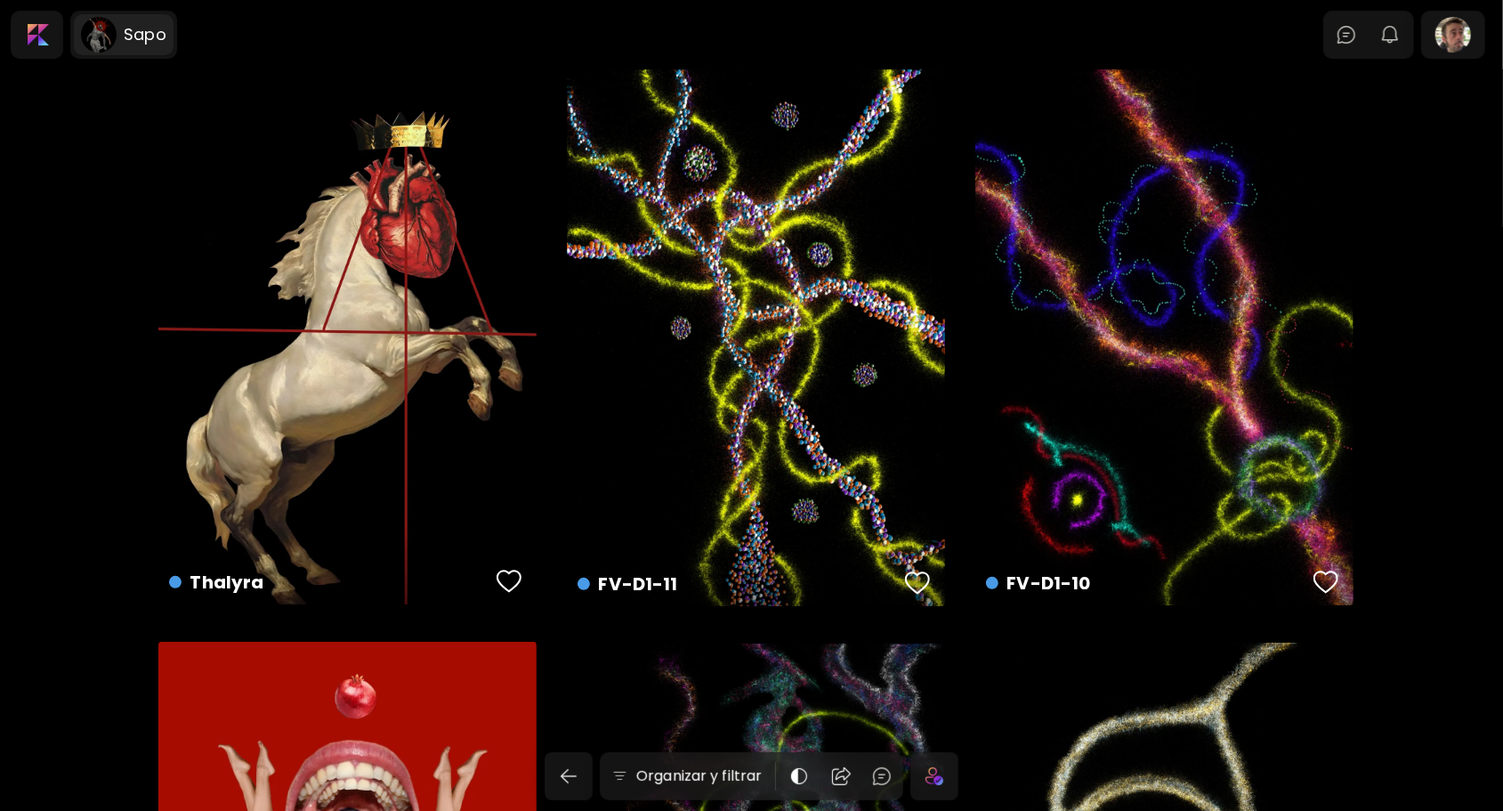 The height and width of the screenshot is (811, 1503). Describe the element at coordinates (755, 337) in the screenshot. I see `a: FV-D1-11favoriteshttps://cdn.kaleido.art/CDN/Artwork/175176/Primary/medium.webp?updated=776837` at that location.